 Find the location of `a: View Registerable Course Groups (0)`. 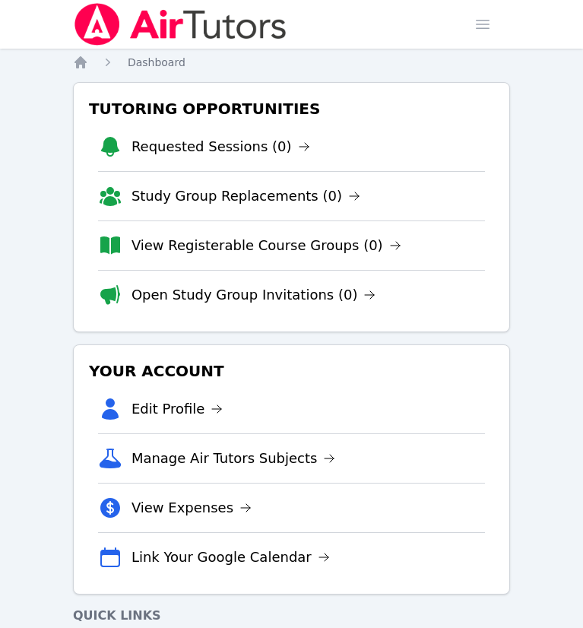

a: View Registerable Course Groups (0) is located at coordinates (266, 245).